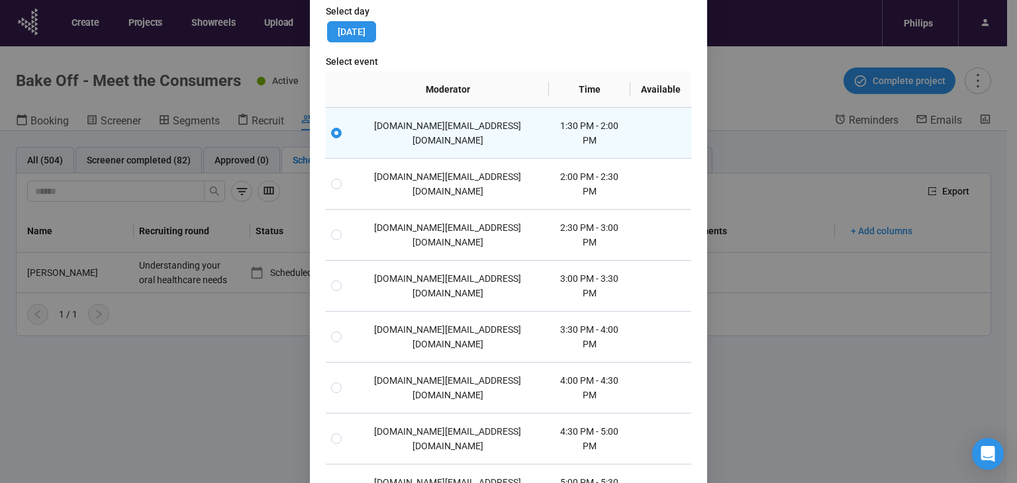 Image resolution: width=1017 pixels, height=483 pixels. I want to click on td: 2:30 PM - 3:00 PM, so click(589, 235).